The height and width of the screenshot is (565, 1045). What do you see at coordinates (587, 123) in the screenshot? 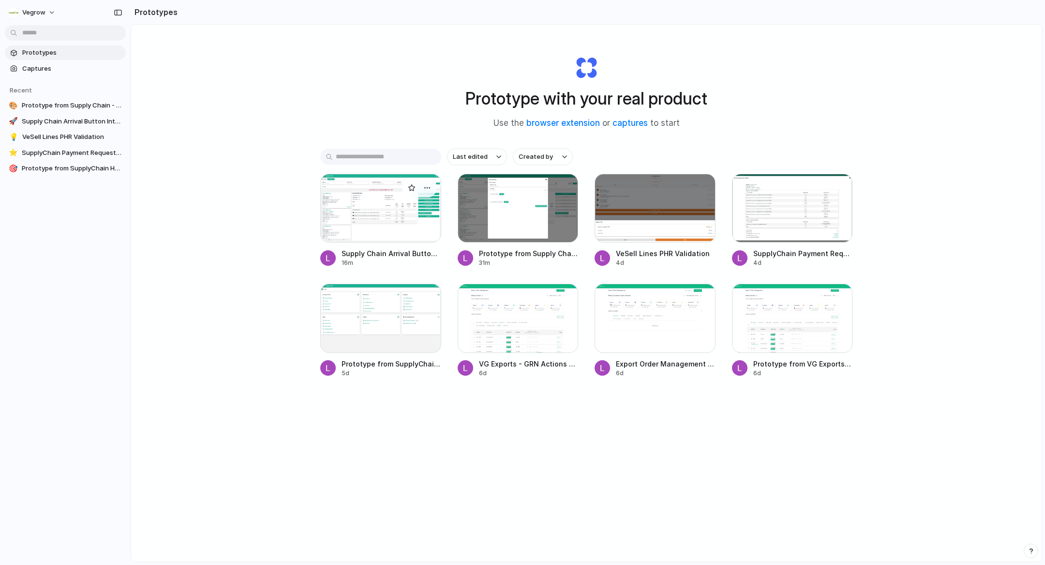
I see `span: Use the or to start` at bounding box center [587, 123].